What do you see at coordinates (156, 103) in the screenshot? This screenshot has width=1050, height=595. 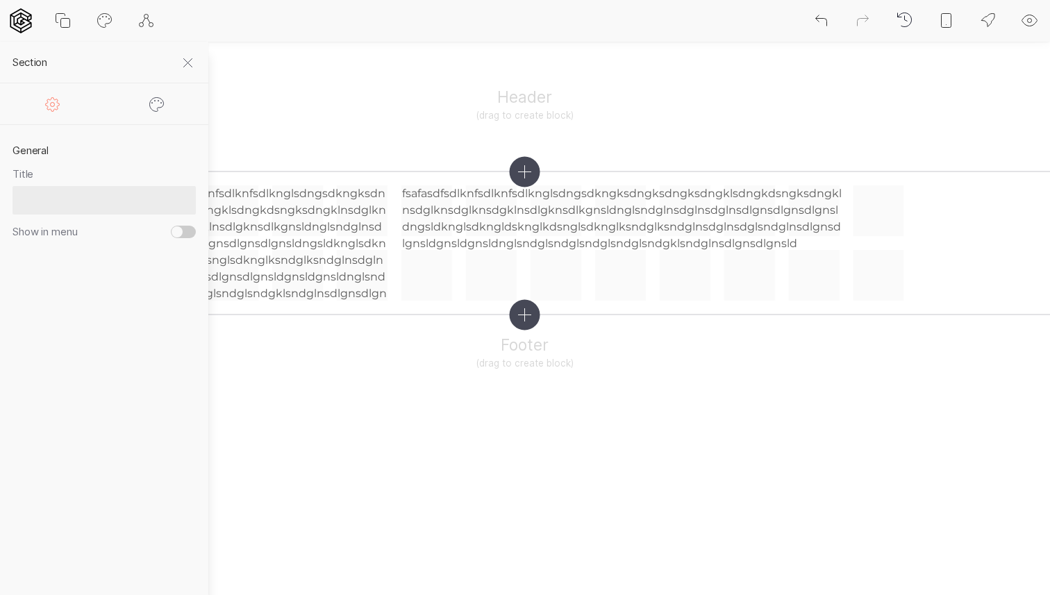 I see `div: Styles` at bounding box center [156, 103].